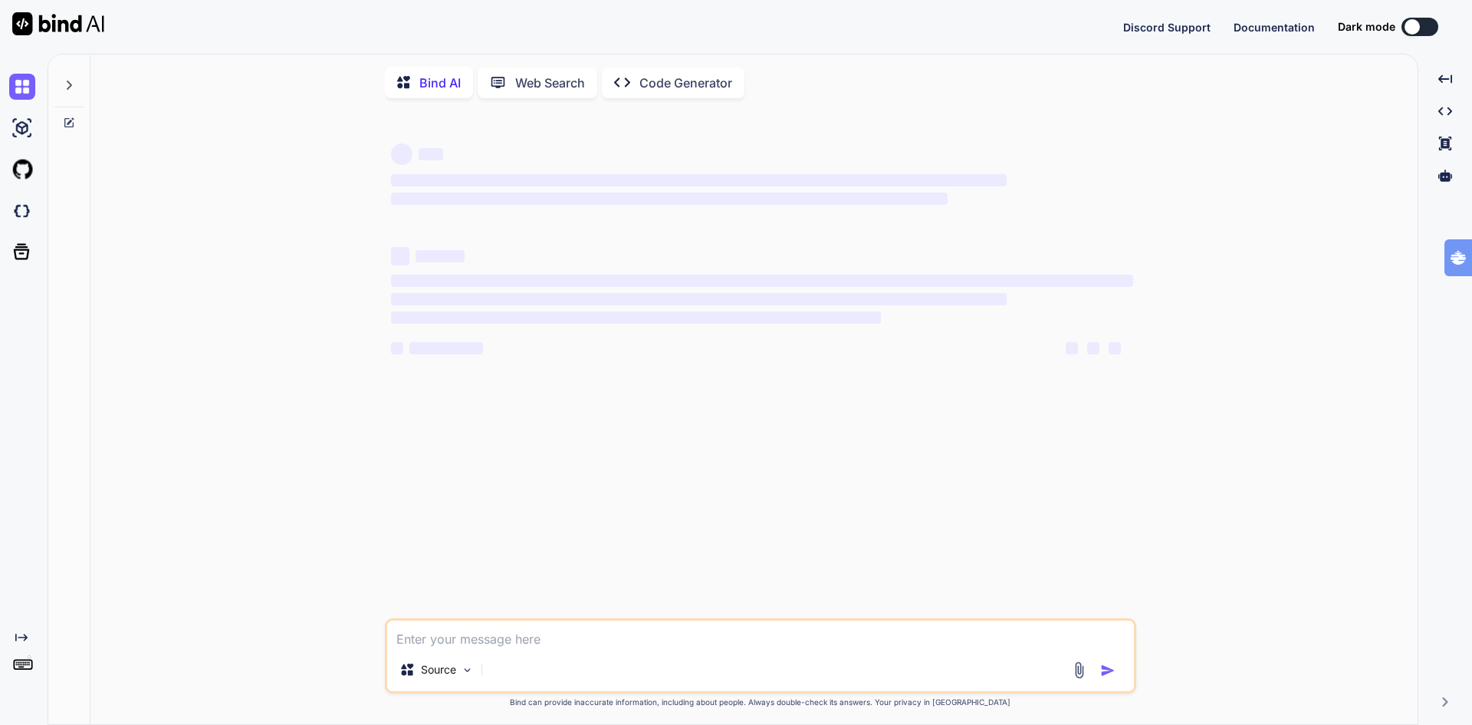  I want to click on button: Documentation, so click(1274, 27).